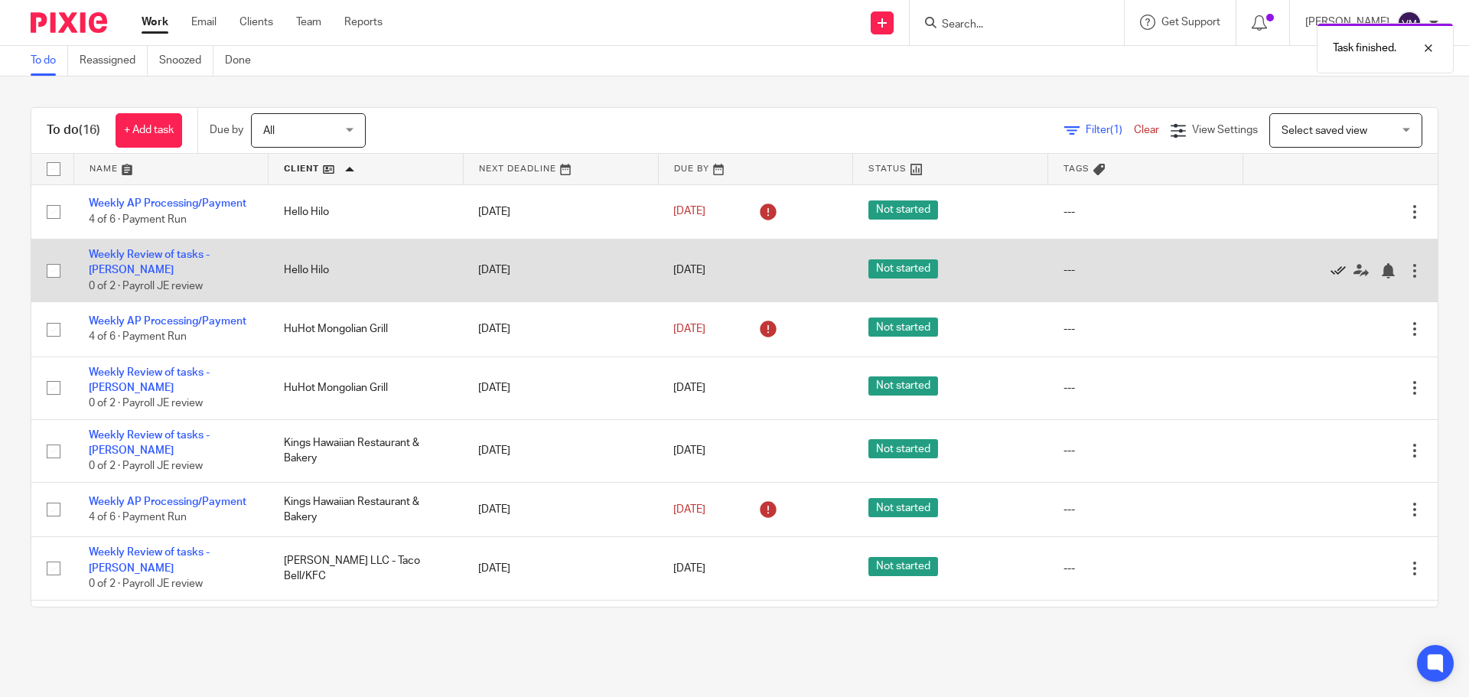 This screenshot has height=697, width=1469. What do you see at coordinates (363, 22) in the screenshot?
I see `a: Reports` at bounding box center [363, 22].